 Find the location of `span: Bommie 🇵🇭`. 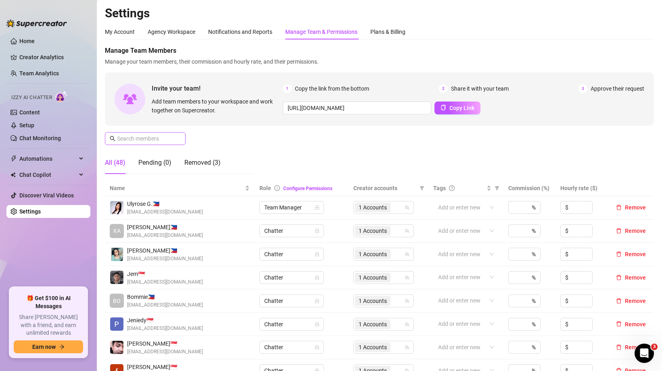

span: Bommie 🇵🇭 is located at coordinates (165, 297).